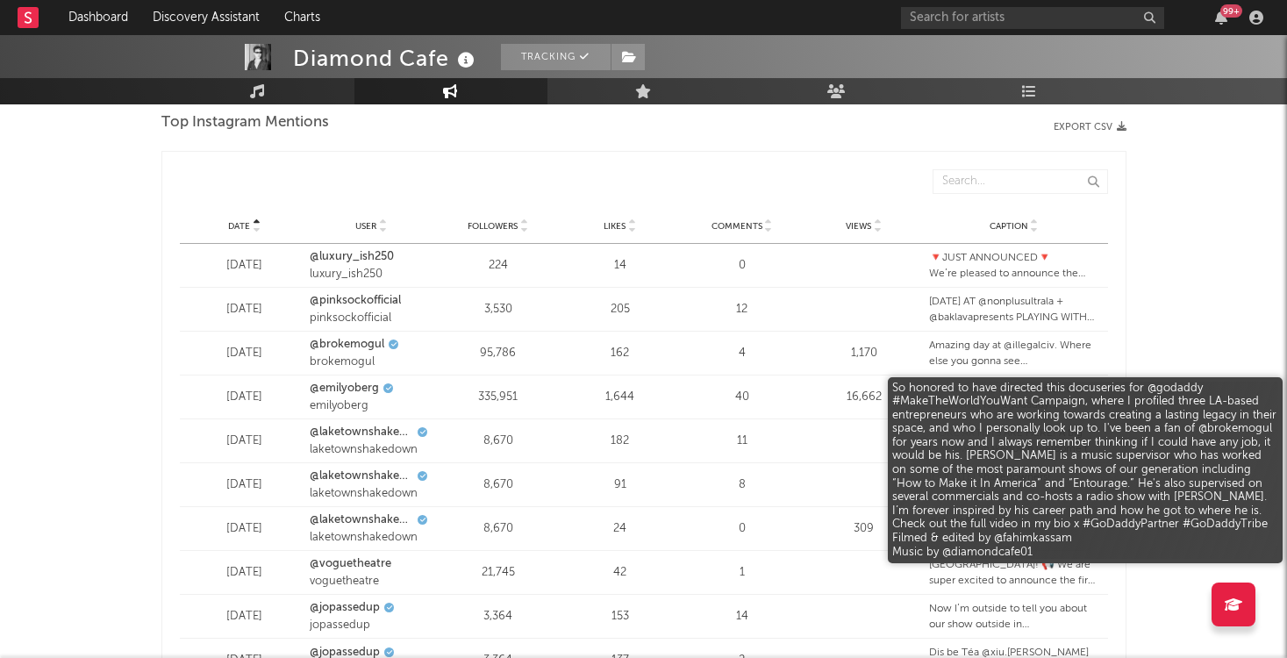 The height and width of the screenshot is (658, 1287). Describe the element at coordinates (863, 398) in the screenshot. I see `div: 16,662` at that location.